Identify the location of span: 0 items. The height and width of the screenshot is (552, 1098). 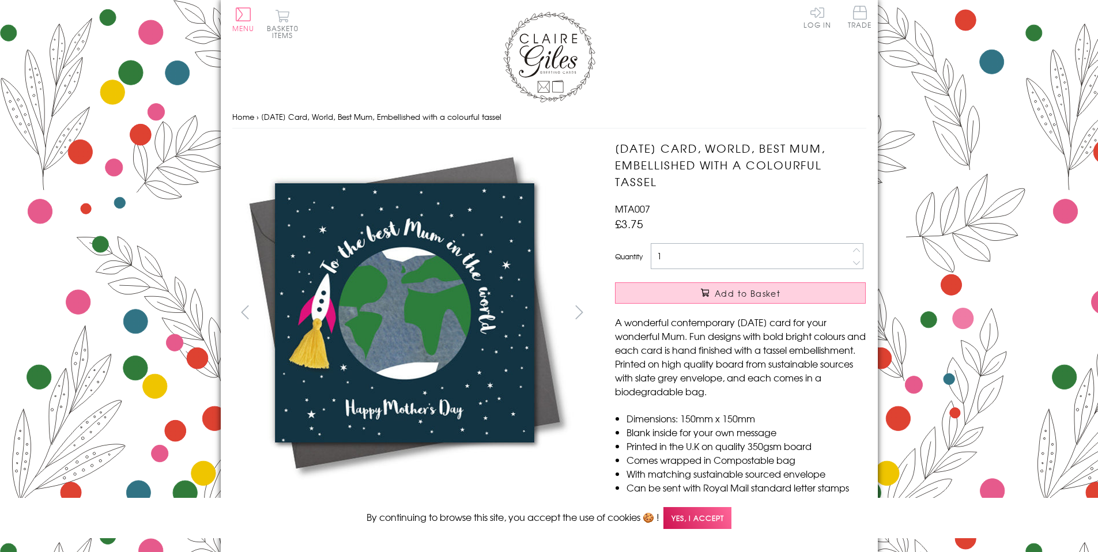
(285, 32).